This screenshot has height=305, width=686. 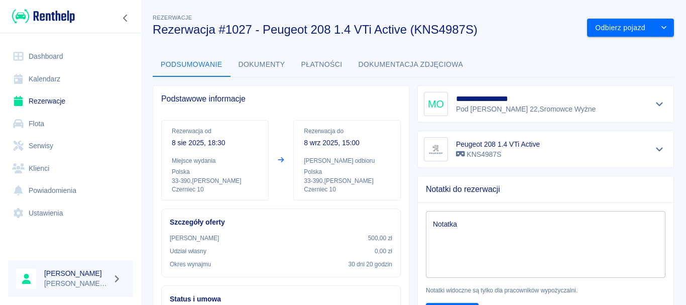 I want to click on button: Odbierz pojazd, so click(x=620, y=28).